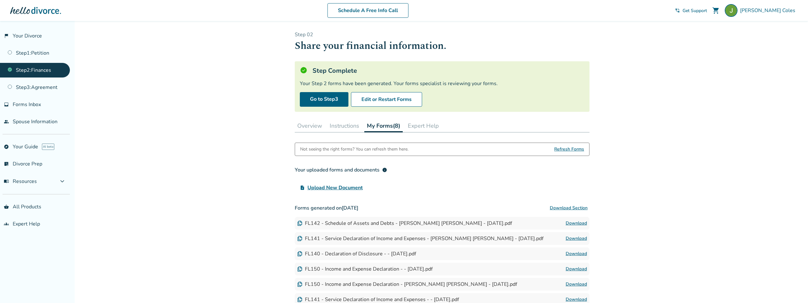 The width and height of the screenshot is (808, 303). What do you see at coordinates (423, 126) in the screenshot?
I see `button: Expert Help` at bounding box center [423, 126].